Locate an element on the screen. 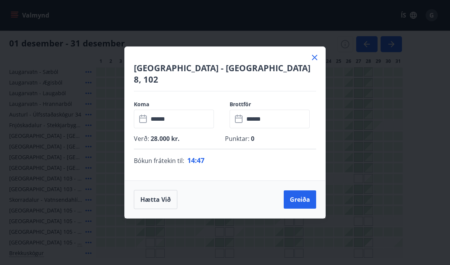 This screenshot has height=265, width=450. span: 47 is located at coordinates (200, 160).